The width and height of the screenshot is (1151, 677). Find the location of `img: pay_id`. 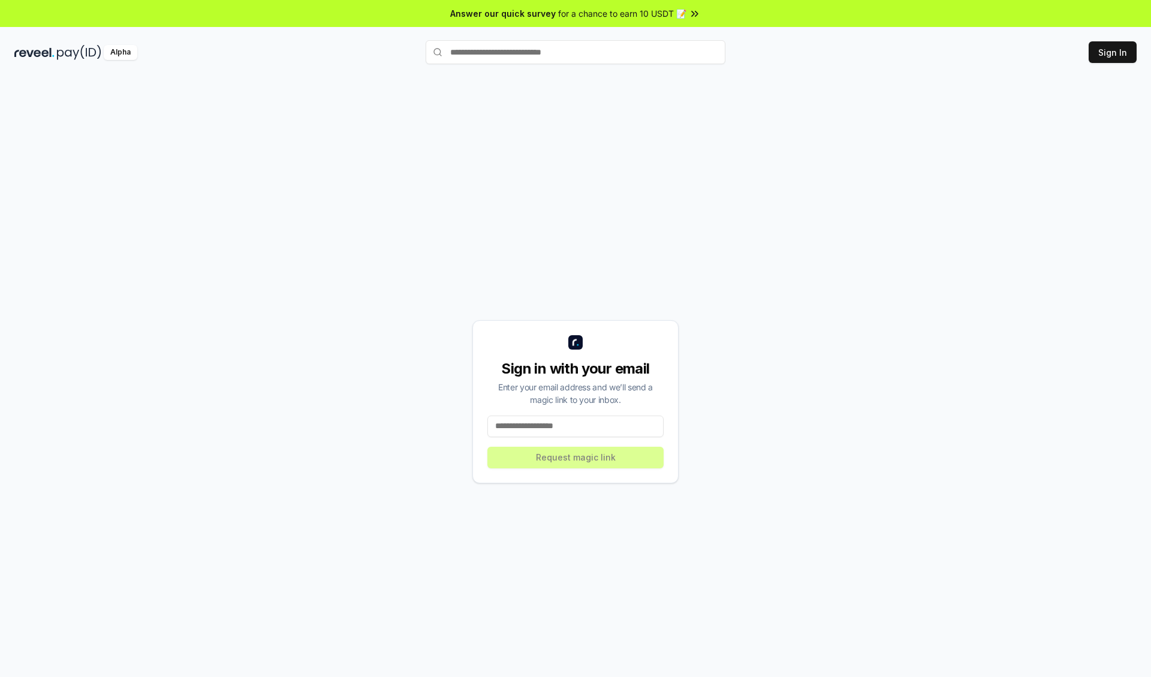

img: pay_id is located at coordinates (79, 52).